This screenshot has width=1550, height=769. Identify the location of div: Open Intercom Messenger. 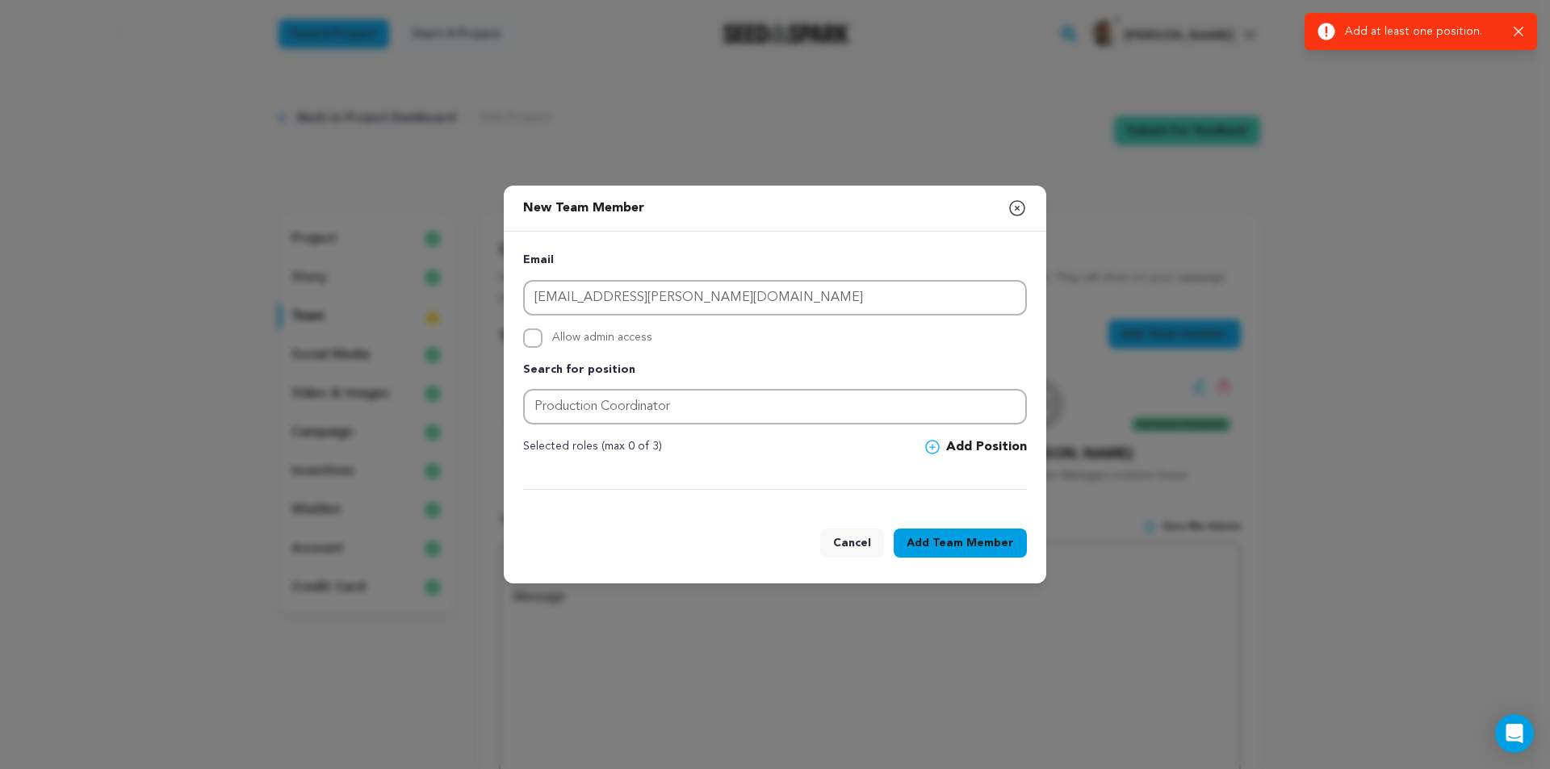
(1514, 734).